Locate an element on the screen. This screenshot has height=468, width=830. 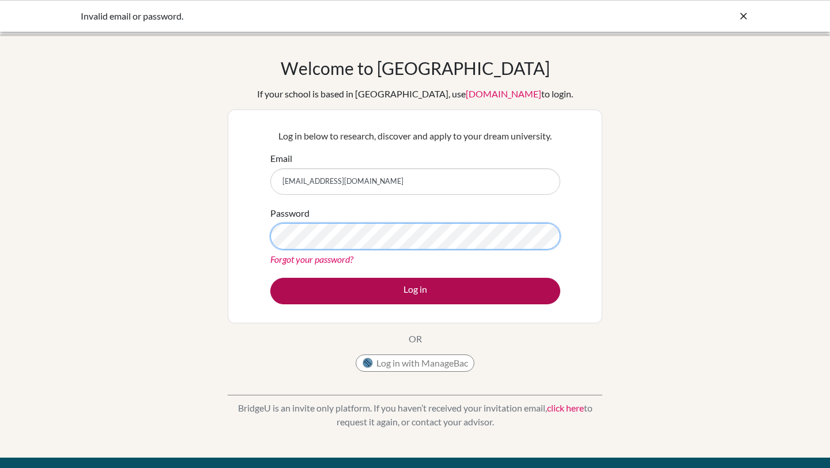
button: Log in is located at coordinates (415, 291).